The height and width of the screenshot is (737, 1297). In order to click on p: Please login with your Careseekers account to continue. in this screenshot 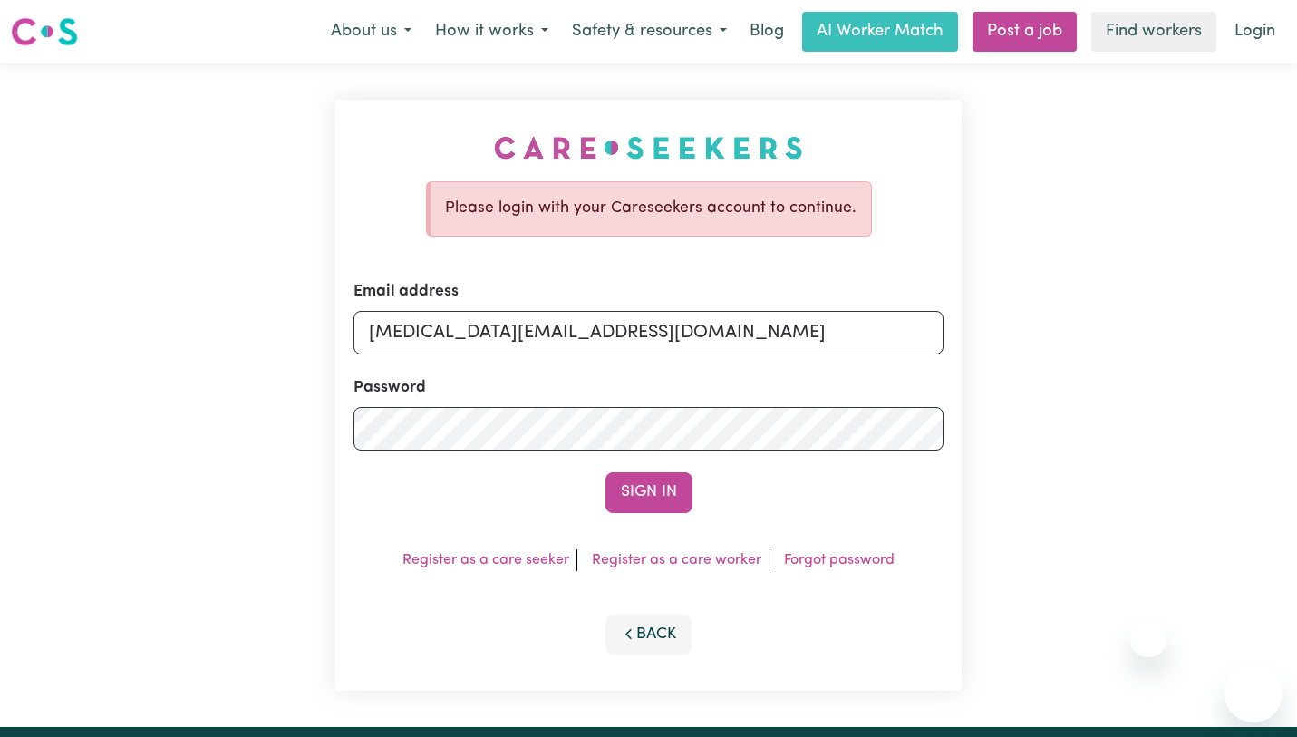, I will do `click(651, 208)`.